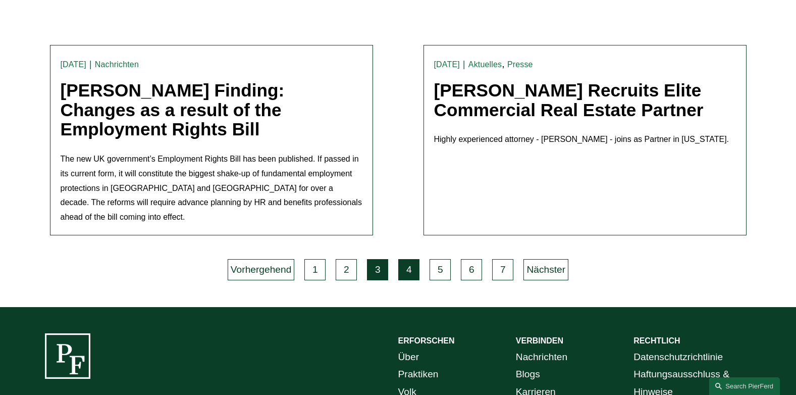 The width and height of the screenshot is (796, 395). What do you see at coordinates (745, 386) in the screenshot?
I see `a: Diese Seite durchsuchen` at bounding box center [745, 386].